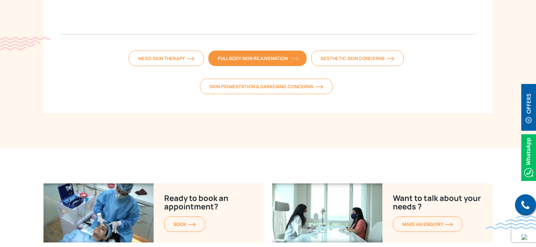 The width and height of the screenshot is (536, 247). Describe the element at coordinates (258, 58) in the screenshot. I see `span: Full Body Skin Rejuvenation` at that location.